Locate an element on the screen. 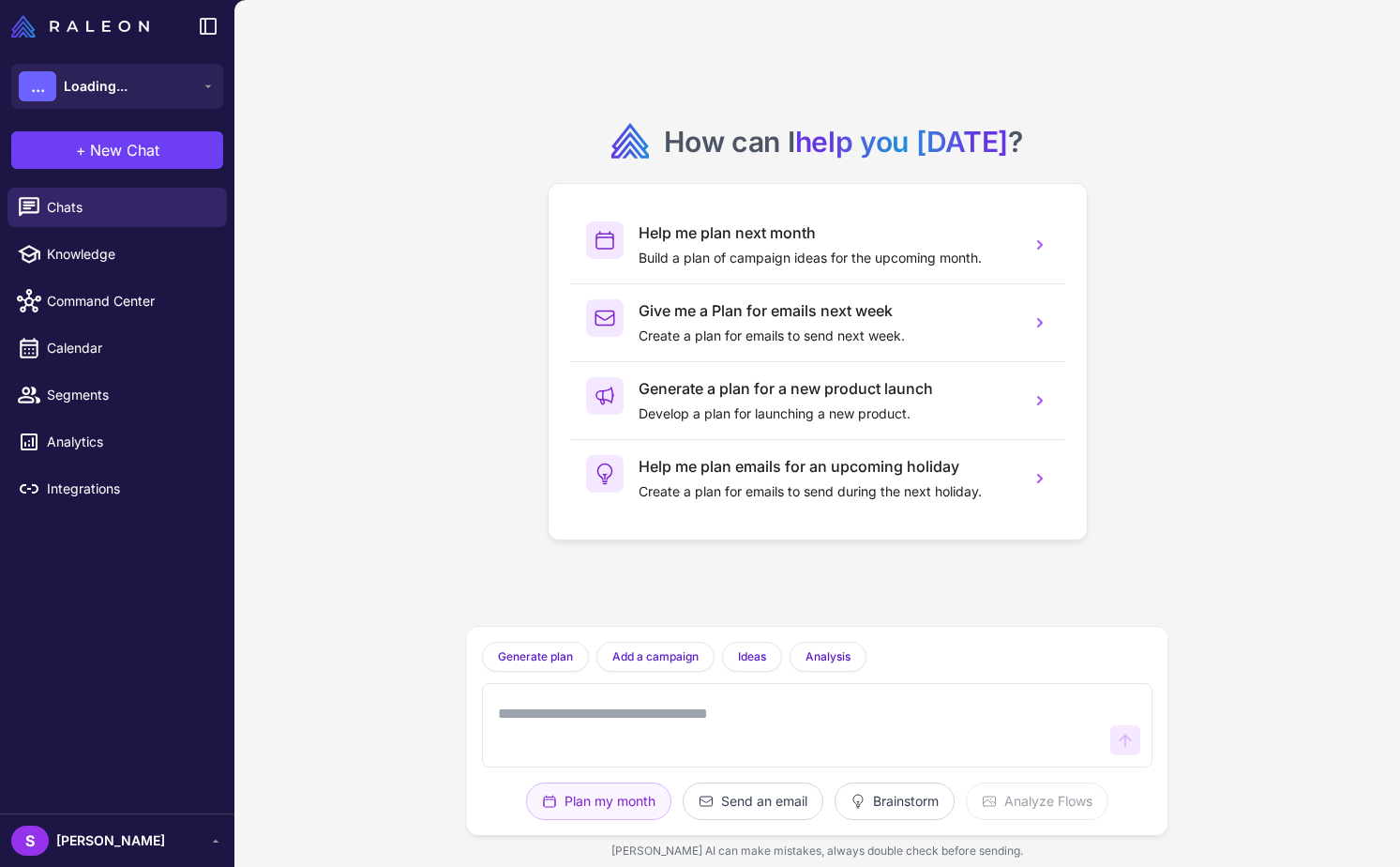 The width and height of the screenshot is (1400, 867). span: Calendar is located at coordinates (129, 348).